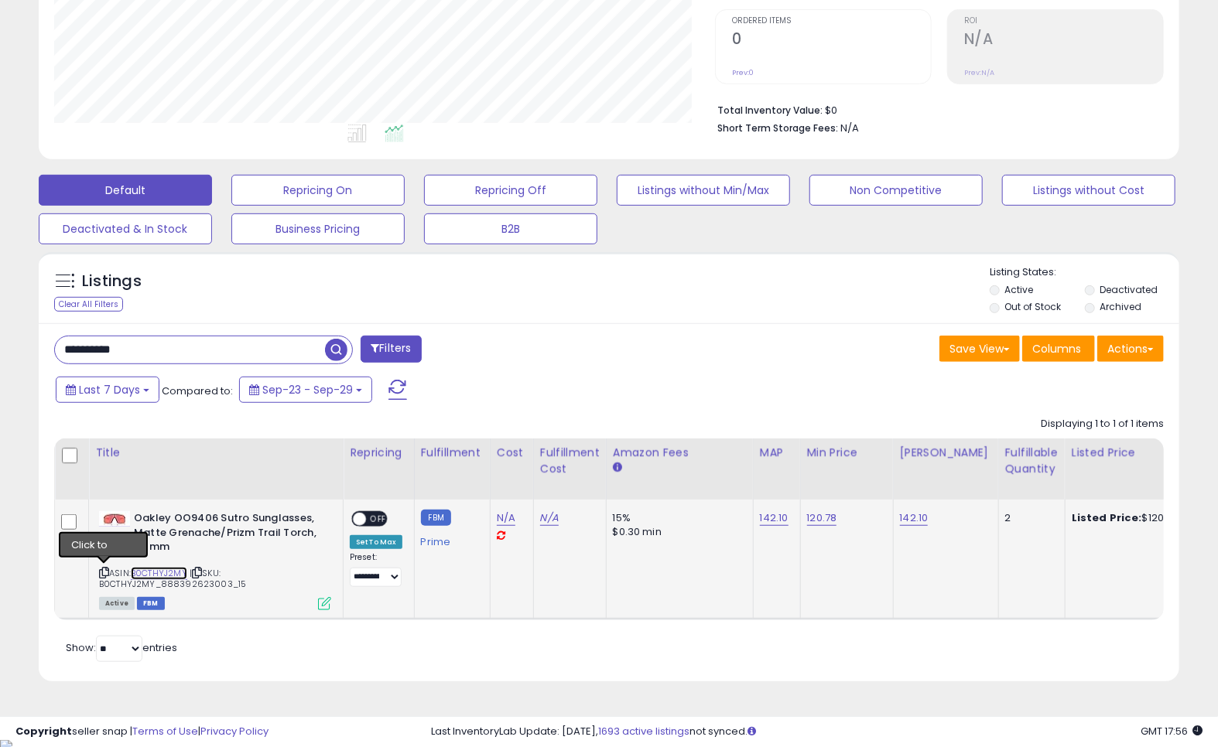 This screenshot has width=1218, height=747. What do you see at coordinates (770, 110) in the screenshot?
I see `b: Total Inventory Value:` at bounding box center [770, 110].